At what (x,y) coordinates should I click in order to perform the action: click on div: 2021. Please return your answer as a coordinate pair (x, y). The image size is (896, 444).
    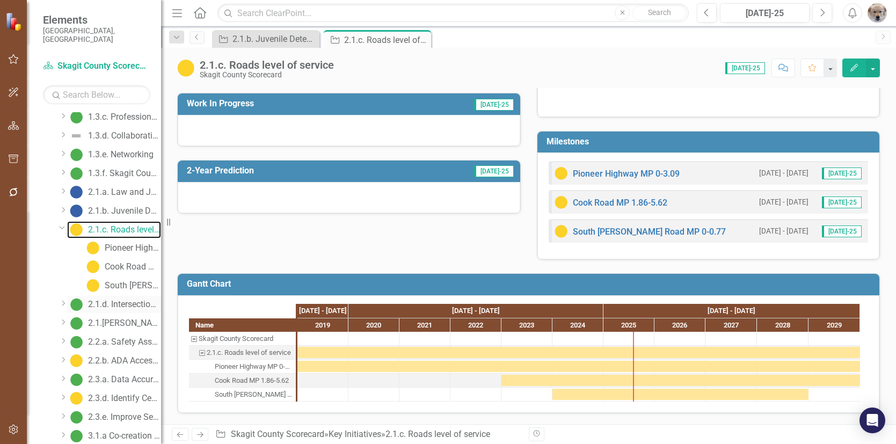
    Looking at the image, I should click on (424, 325).